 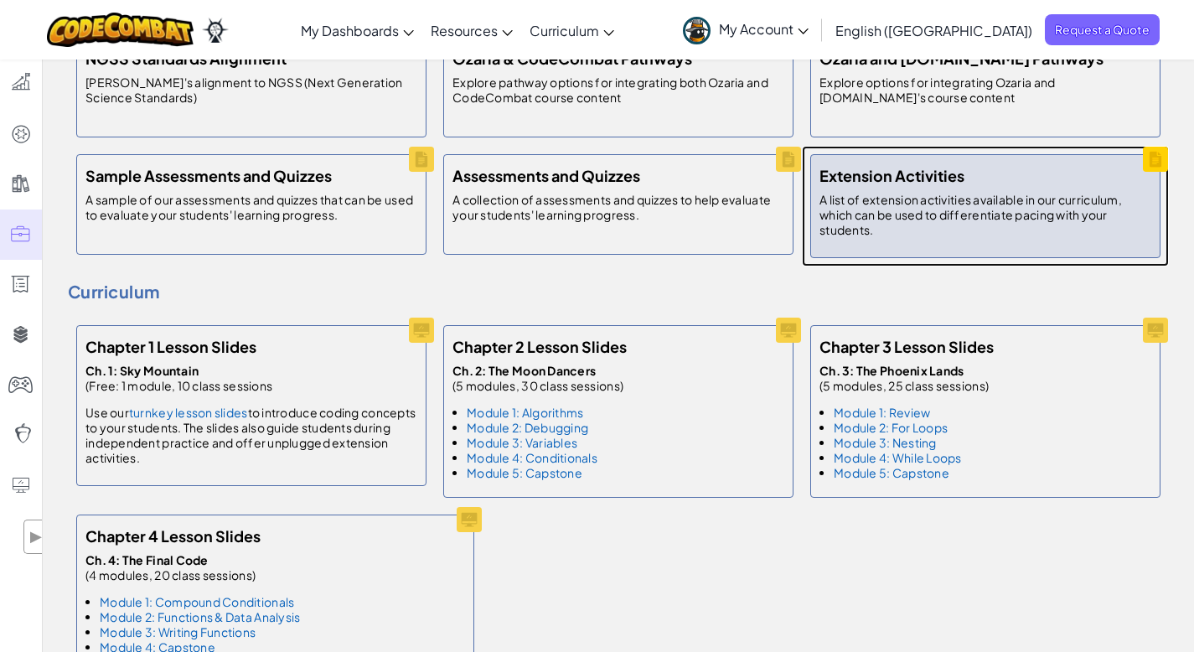 What do you see at coordinates (891, 175) in the screenshot?
I see `h5: Extension Activities` at bounding box center [891, 175].